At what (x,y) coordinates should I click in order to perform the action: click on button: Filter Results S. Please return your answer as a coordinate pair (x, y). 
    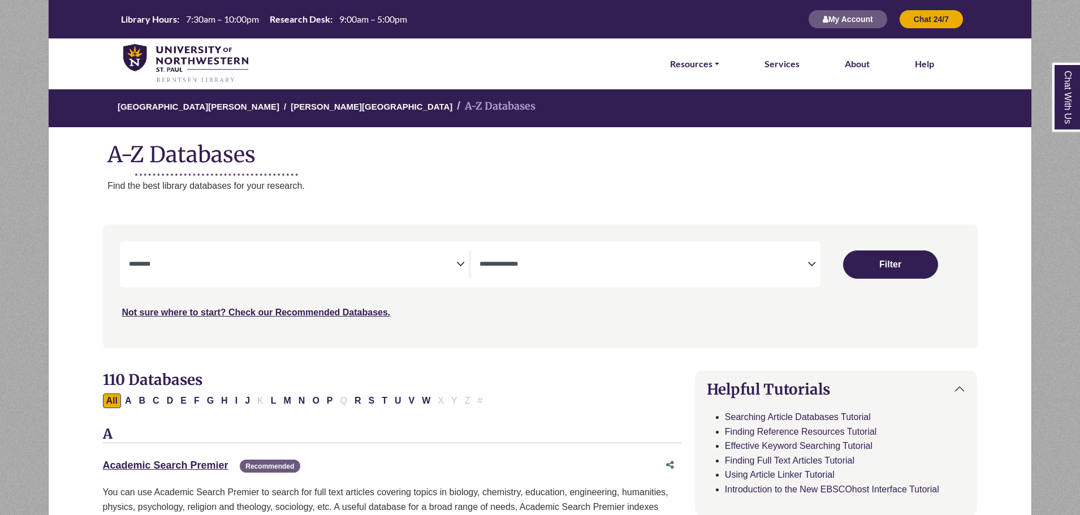
    Looking at the image, I should click on (372, 401).